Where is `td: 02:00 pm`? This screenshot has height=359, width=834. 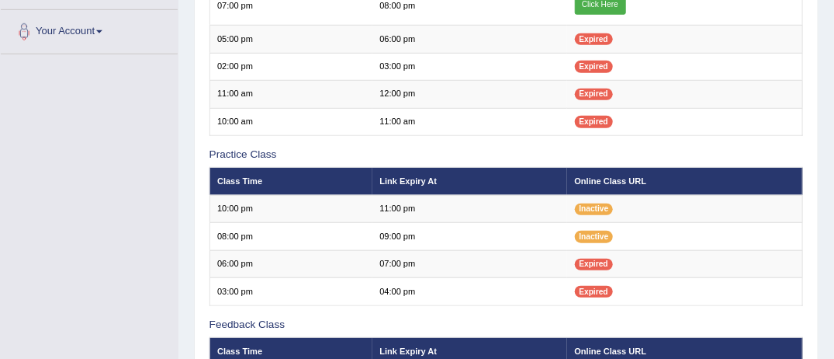
td: 02:00 pm is located at coordinates (291, 66).